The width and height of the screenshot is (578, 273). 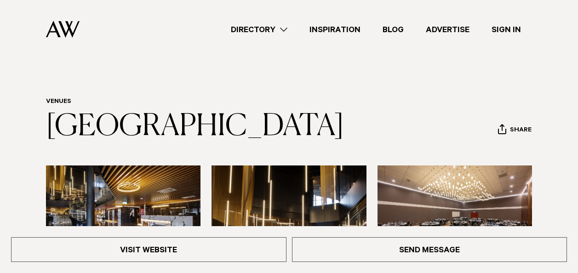 What do you see at coordinates (521, 131) in the screenshot?
I see `span: Share` at bounding box center [521, 131].